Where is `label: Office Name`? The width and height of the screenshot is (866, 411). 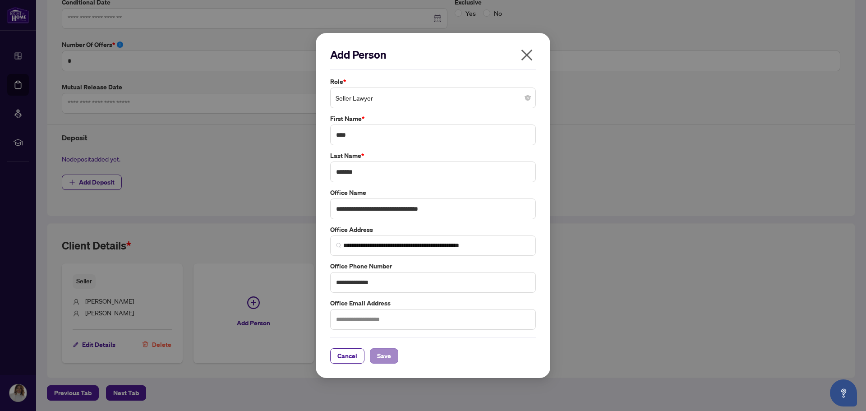 label: Office Name is located at coordinates (433, 193).